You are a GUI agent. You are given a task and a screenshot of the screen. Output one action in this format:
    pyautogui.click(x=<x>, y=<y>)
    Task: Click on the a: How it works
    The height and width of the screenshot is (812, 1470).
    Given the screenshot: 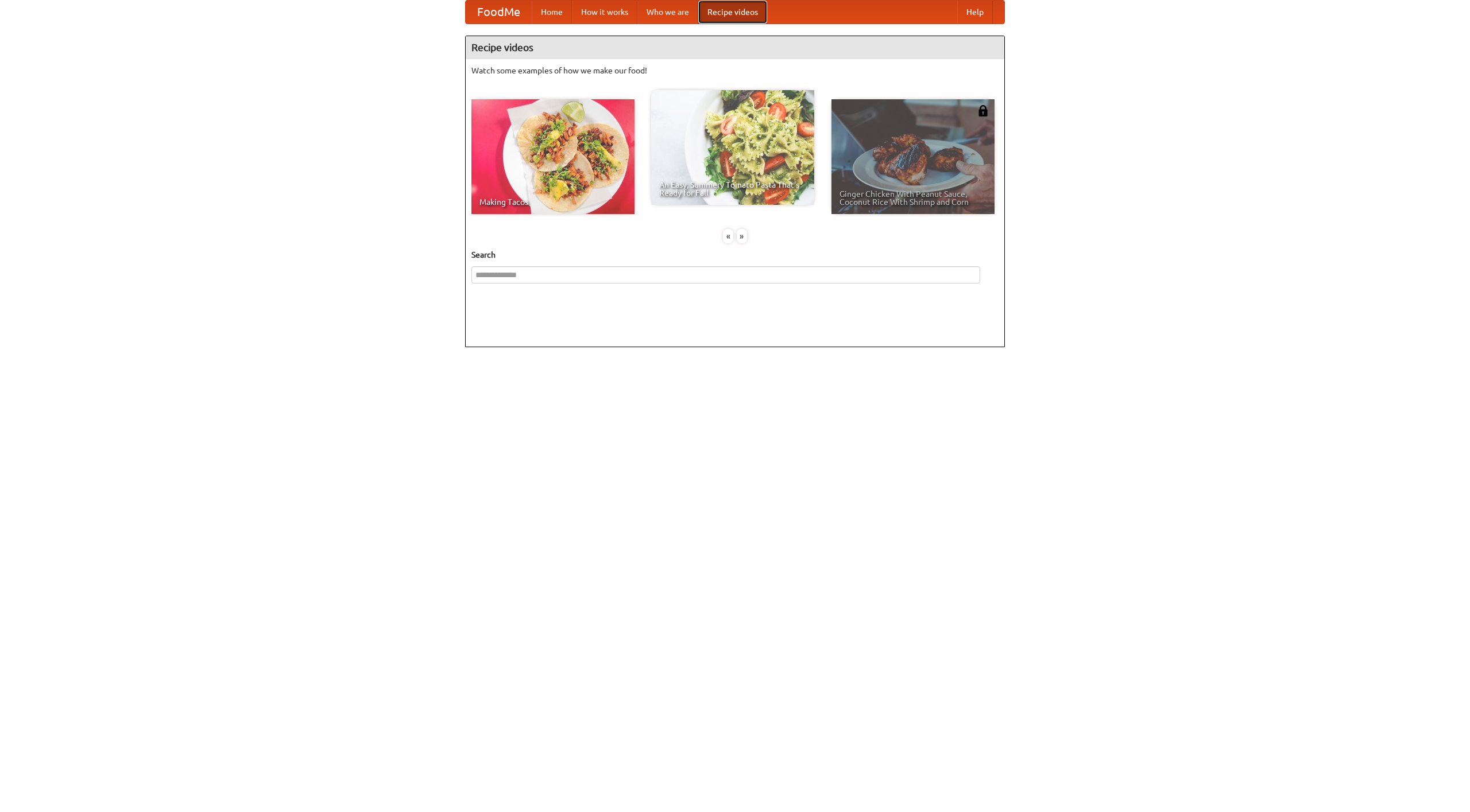 What is the action you would take?
    pyautogui.click(x=605, y=12)
    